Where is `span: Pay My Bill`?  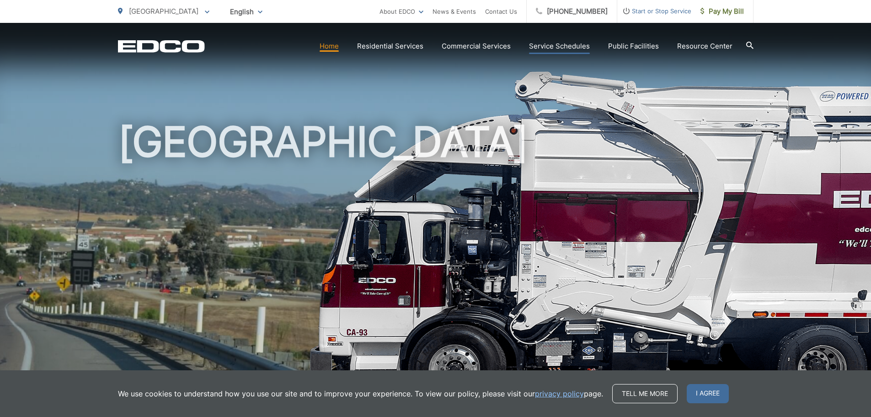
span: Pay My Bill is located at coordinates (722, 11).